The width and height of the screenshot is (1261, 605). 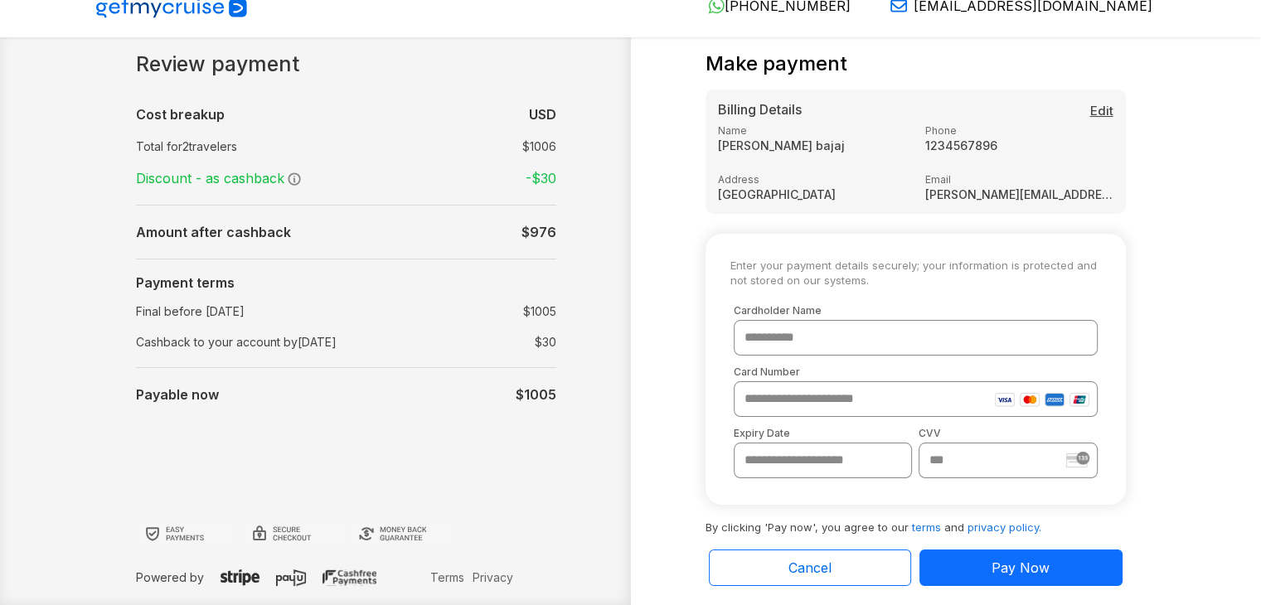 What do you see at coordinates (1042, 400) in the screenshot?
I see `img: card-icons` at bounding box center [1042, 400].